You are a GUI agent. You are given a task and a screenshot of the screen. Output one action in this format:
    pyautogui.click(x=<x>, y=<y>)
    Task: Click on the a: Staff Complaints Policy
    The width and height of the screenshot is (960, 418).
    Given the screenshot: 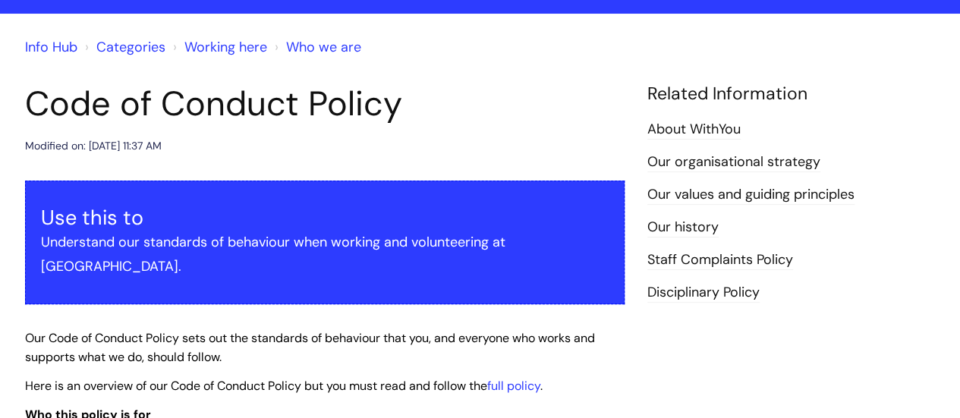 What is the action you would take?
    pyautogui.click(x=720, y=260)
    